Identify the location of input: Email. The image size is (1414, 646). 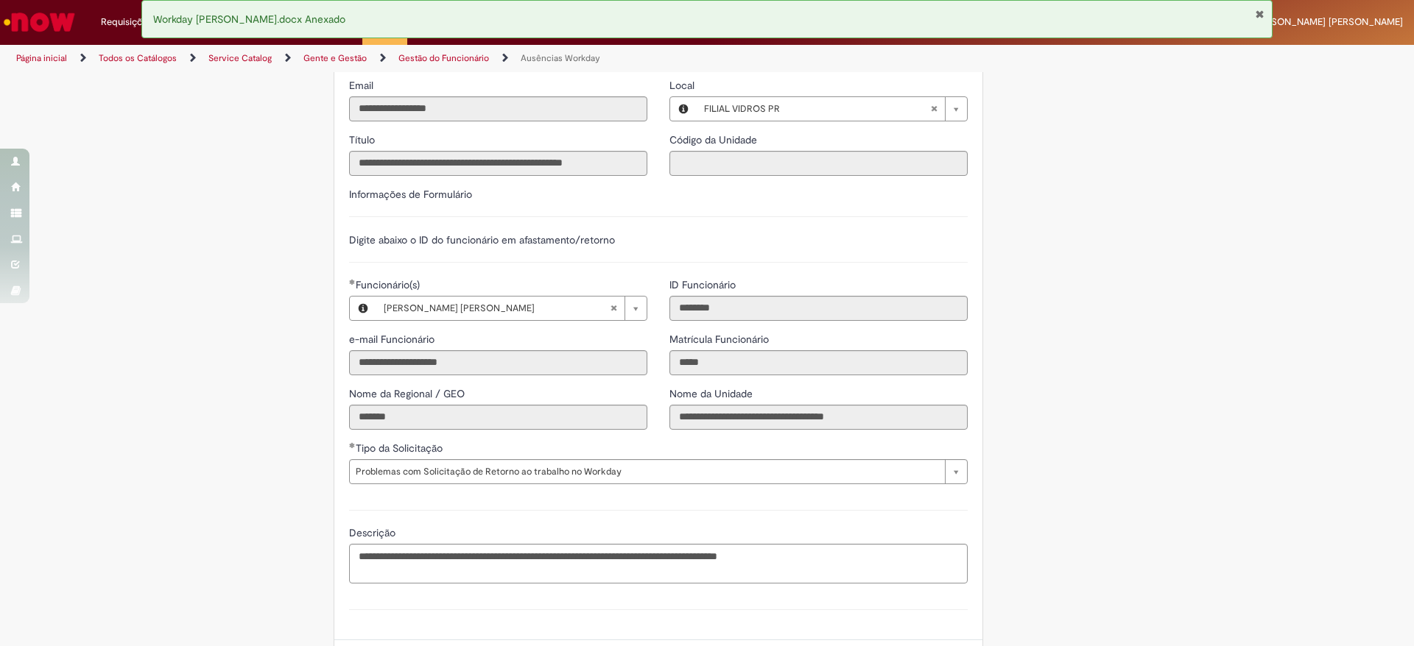
(498, 109).